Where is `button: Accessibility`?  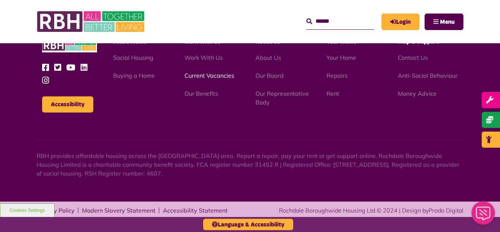
button: Accessibility is located at coordinates (68, 104).